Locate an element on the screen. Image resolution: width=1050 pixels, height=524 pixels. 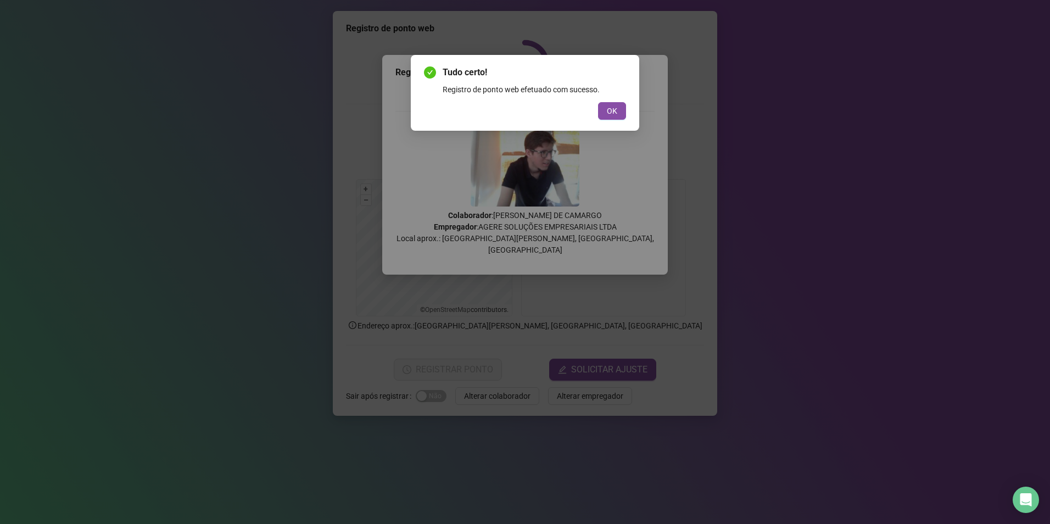
span: Tudo certo! is located at coordinates (534, 72).